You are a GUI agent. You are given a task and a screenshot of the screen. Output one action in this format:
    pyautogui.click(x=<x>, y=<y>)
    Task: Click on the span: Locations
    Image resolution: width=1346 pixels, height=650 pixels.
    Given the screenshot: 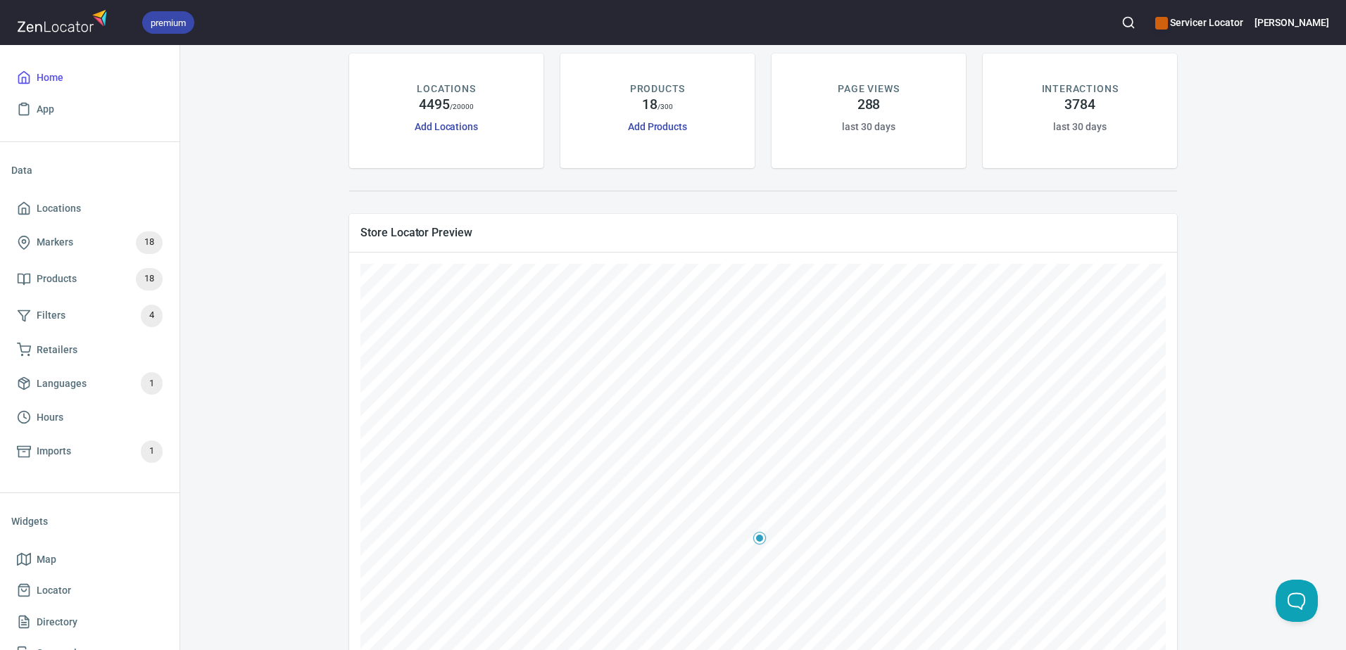 What is the action you would take?
    pyautogui.click(x=58, y=208)
    